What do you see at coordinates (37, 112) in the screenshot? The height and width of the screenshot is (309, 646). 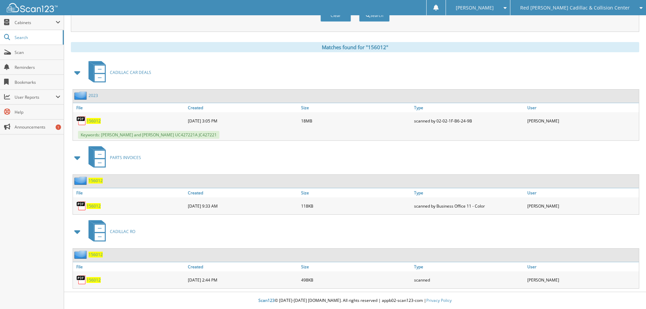 I see `span: Help` at bounding box center [37, 112].